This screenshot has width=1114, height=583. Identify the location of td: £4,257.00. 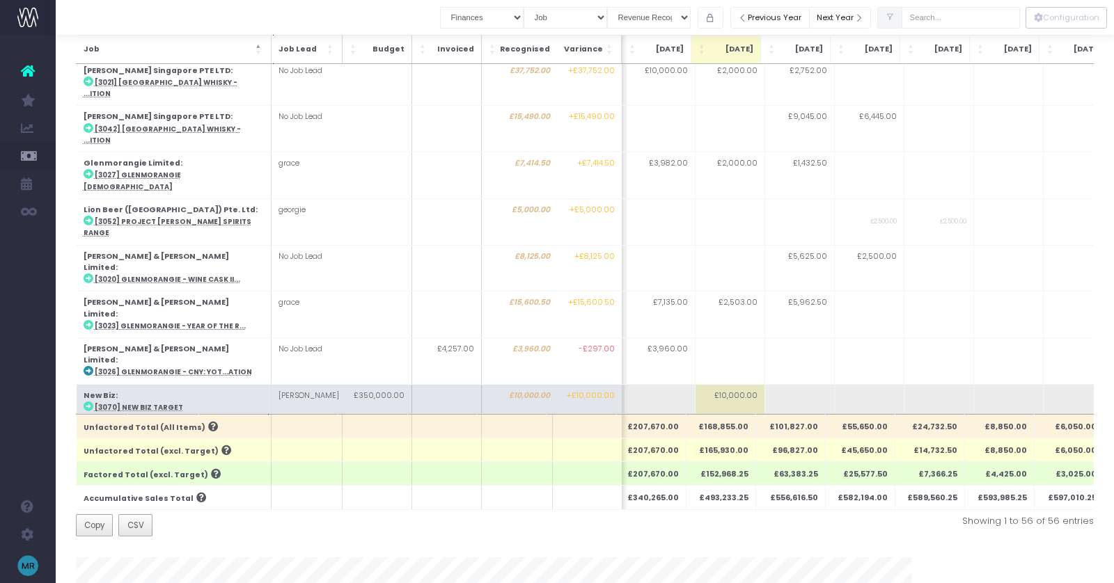
(446, 361).